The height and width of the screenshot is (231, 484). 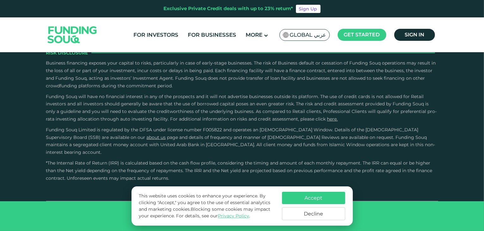 What do you see at coordinates (207, 206) in the screenshot?
I see `p: This website uses cookies to enhance your experience. By clicking "Accept," you agree to the use ...` at bounding box center [207, 206].